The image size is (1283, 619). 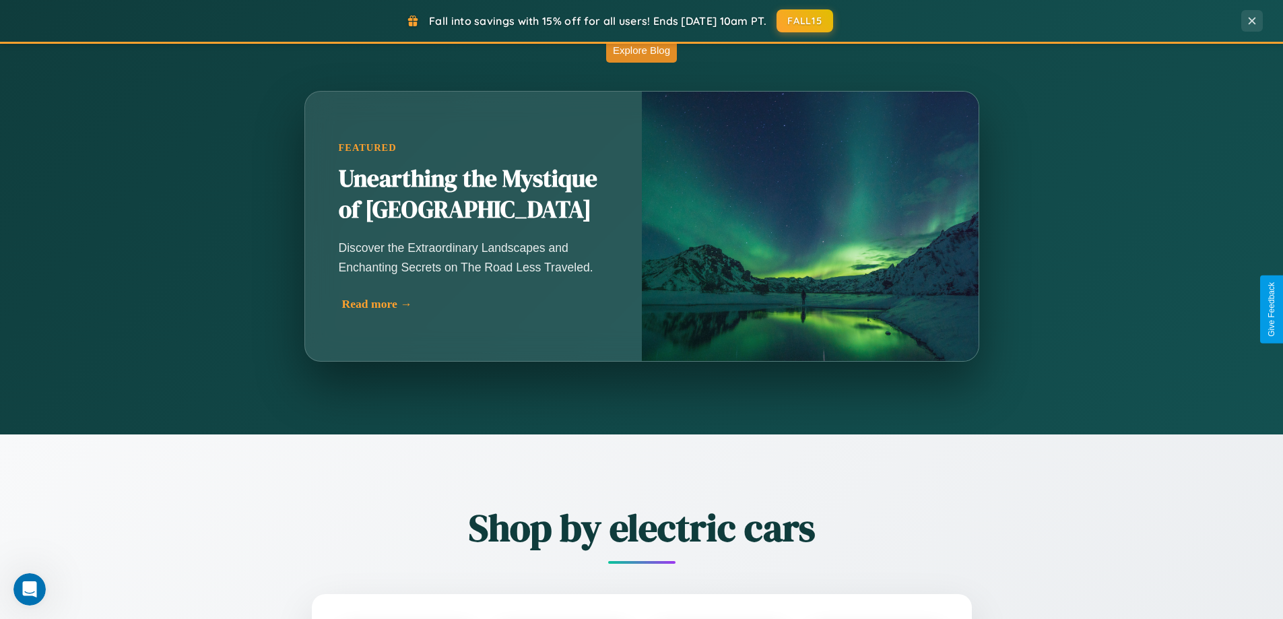 I want to click on div: Give Feedback, so click(x=1271, y=309).